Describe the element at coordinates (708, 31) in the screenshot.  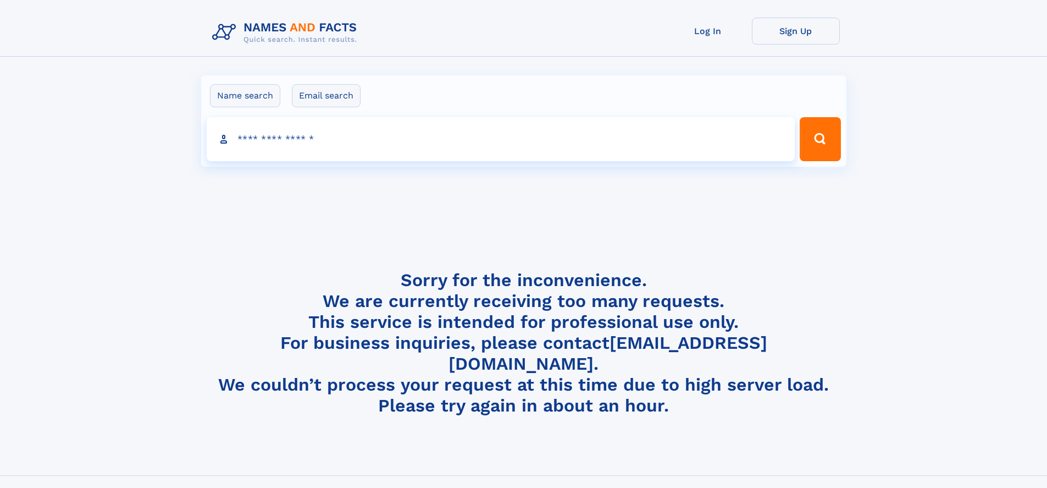
I see `a: Log In` at that location.